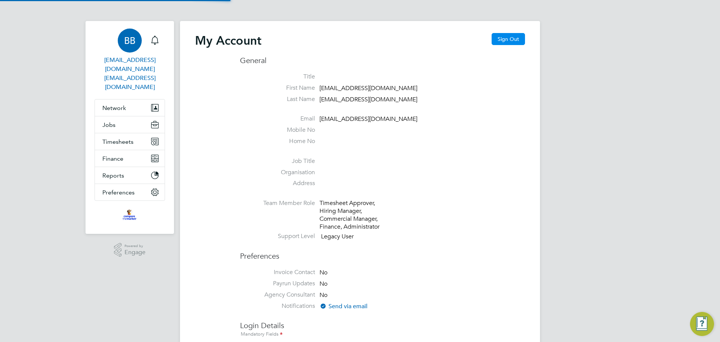 This screenshot has width=720, height=342. What do you see at coordinates (702, 324) in the screenshot?
I see `button: Engage Resource Center` at bounding box center [702, 324].